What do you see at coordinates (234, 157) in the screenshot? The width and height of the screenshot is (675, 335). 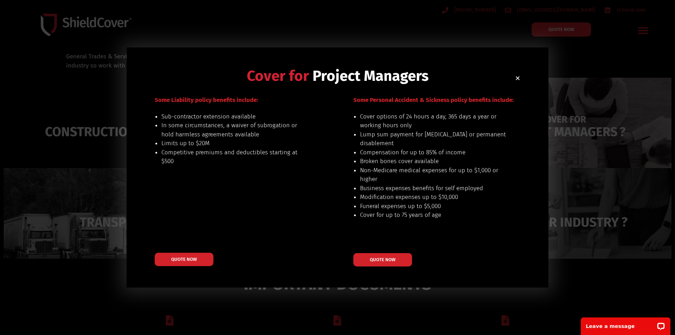 I see `li: Competitive premiums and deductibles starting at $500` at bounding box center [234, 157].